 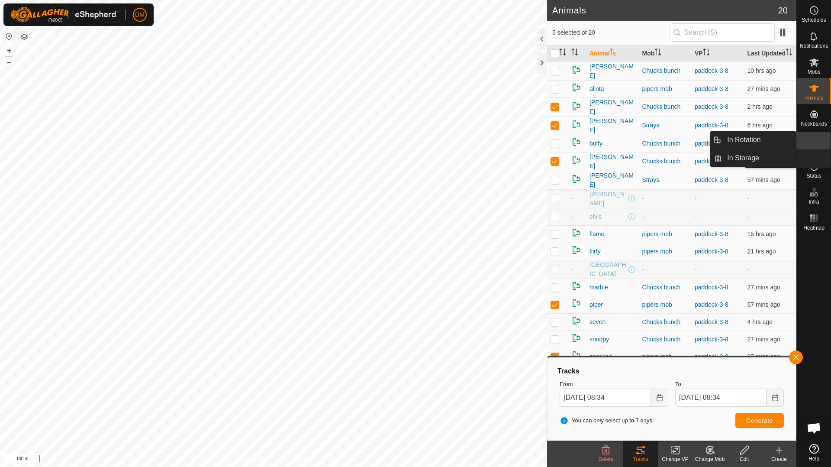 I want to click on li: In Rotation, so click(x=753, y=140).